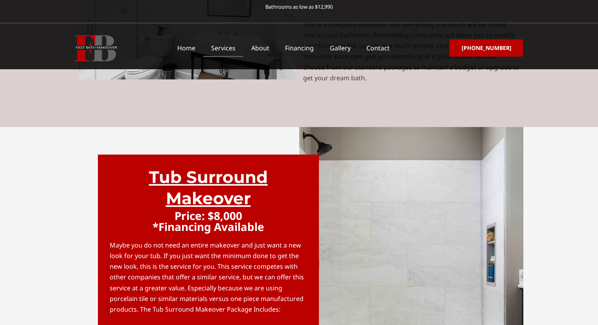  I want to click on p: Price: $8,000 *Financing Available, so click(208, 221).